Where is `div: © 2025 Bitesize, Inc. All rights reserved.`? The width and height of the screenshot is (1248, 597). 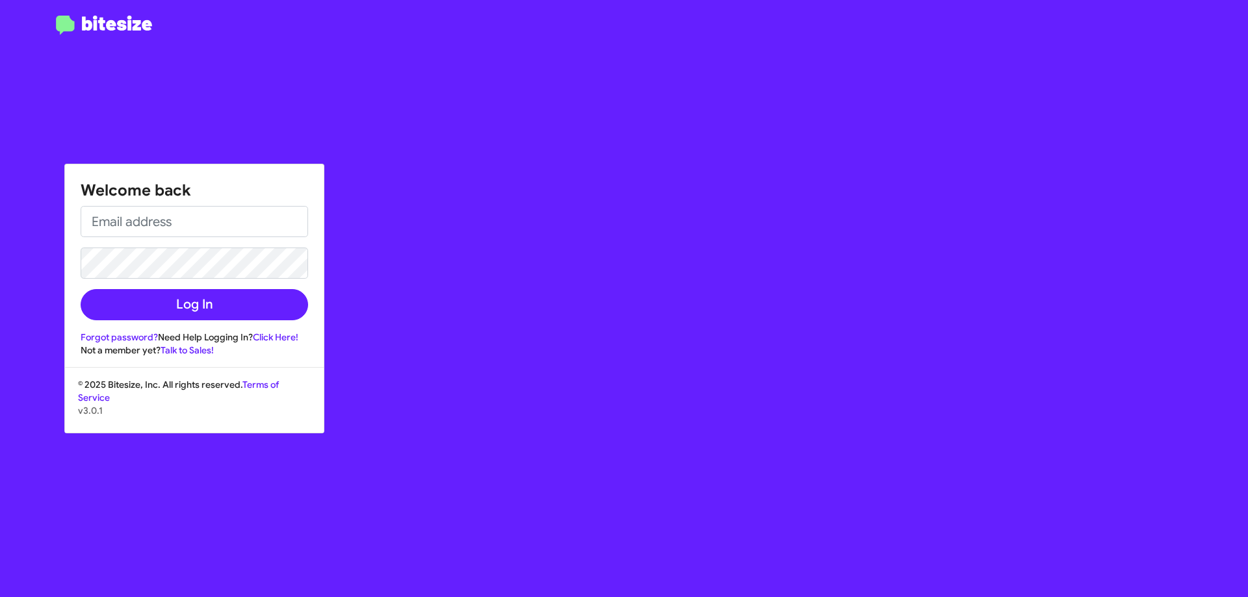 div: © 2025 Bitesize, Inc. All rights reserved. is located at coordinates (194, 406).